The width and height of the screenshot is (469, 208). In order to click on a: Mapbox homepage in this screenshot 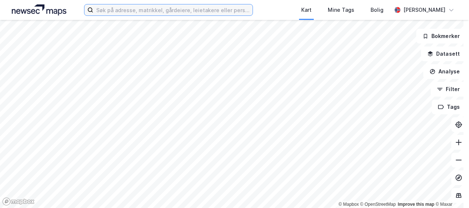, I will do `click(18, 201)`.